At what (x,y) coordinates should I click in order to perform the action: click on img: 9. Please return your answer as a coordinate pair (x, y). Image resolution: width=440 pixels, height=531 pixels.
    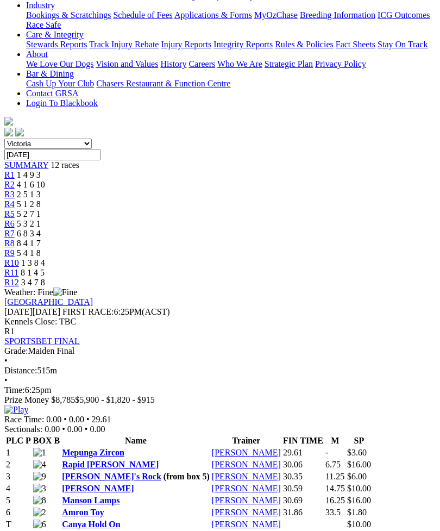
    Looking at the image, I should click on (40, 476).